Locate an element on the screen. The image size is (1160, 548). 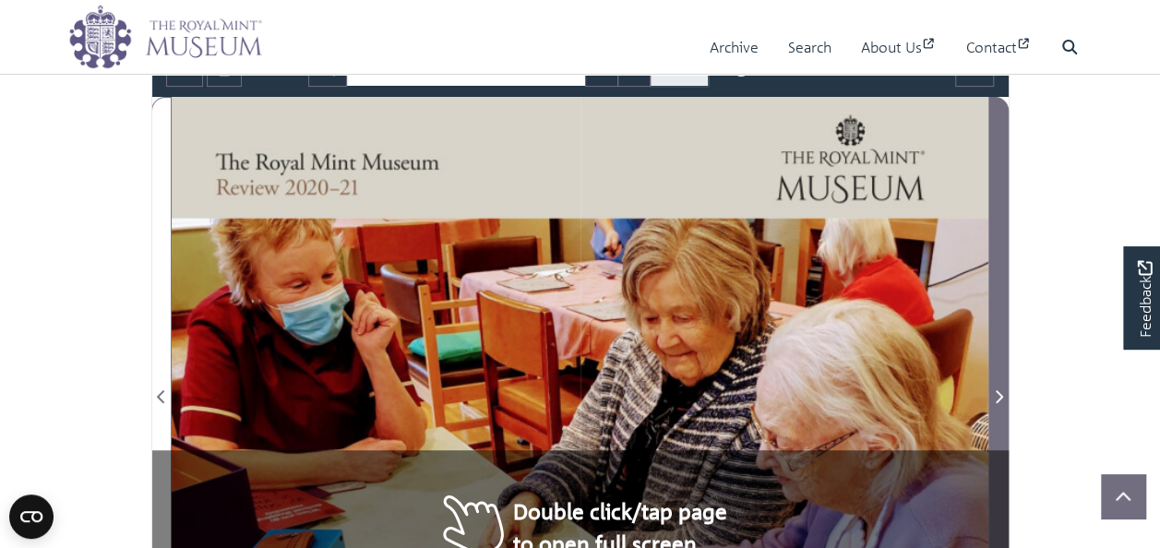
a: Contact is located at coordinates (998, 47).